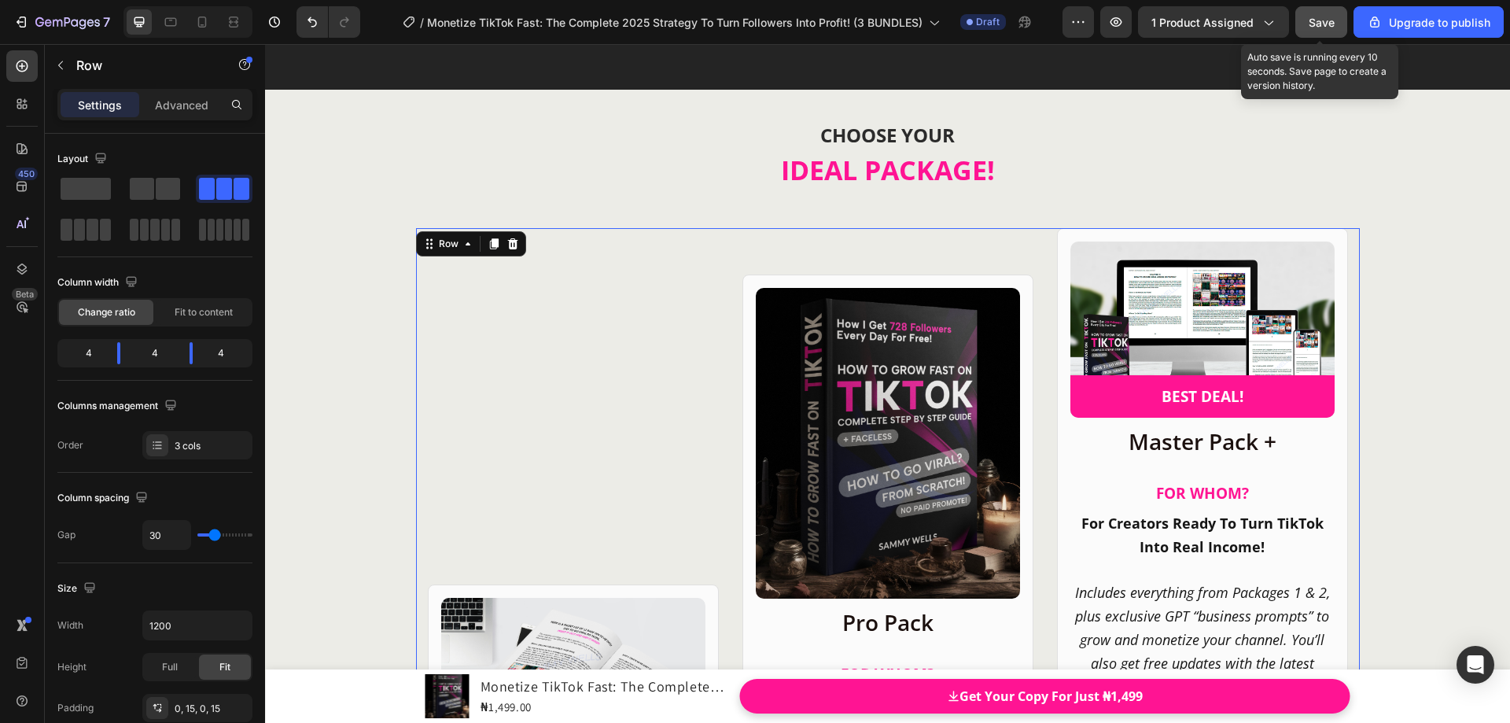 This screenshot has width=1510, height=723. Describe the element at coordinates (938, 491) in the screenshot. I see `strong: For Creators Ready To Turn TikTok Into Real Income!` at that location.